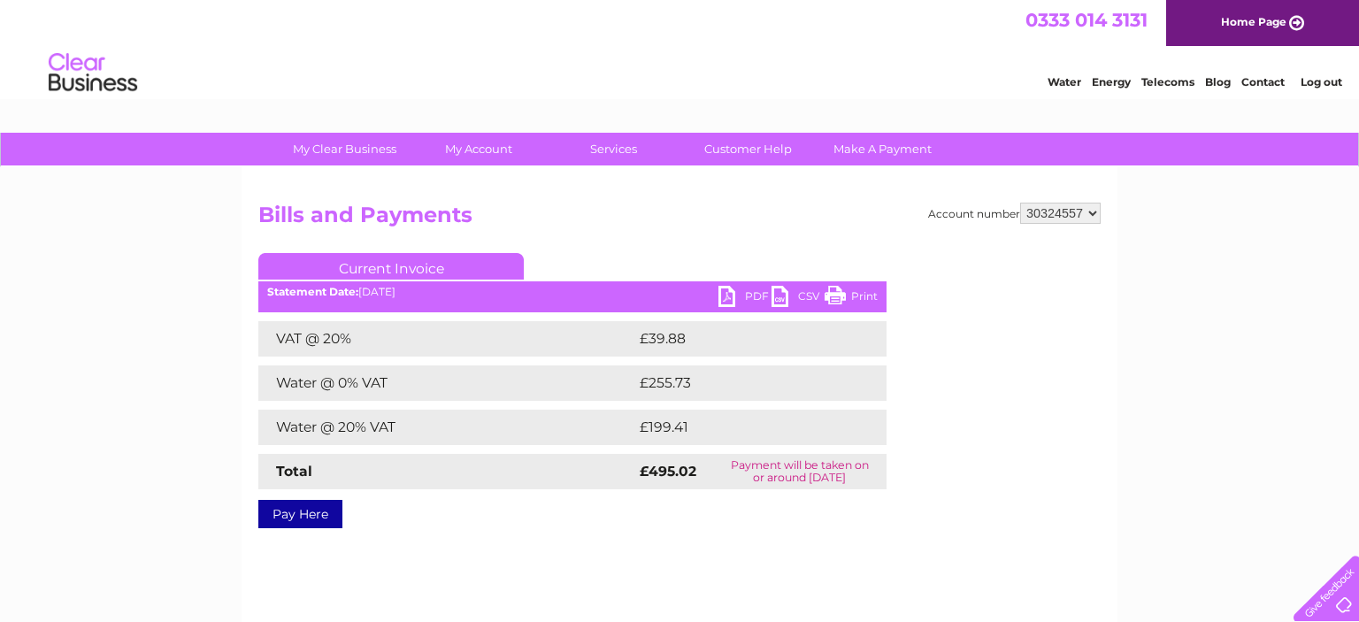 Image resolution: width=1359 pixels, height=622 pixels. I want to click on td: £199.41, so click(744, 427).